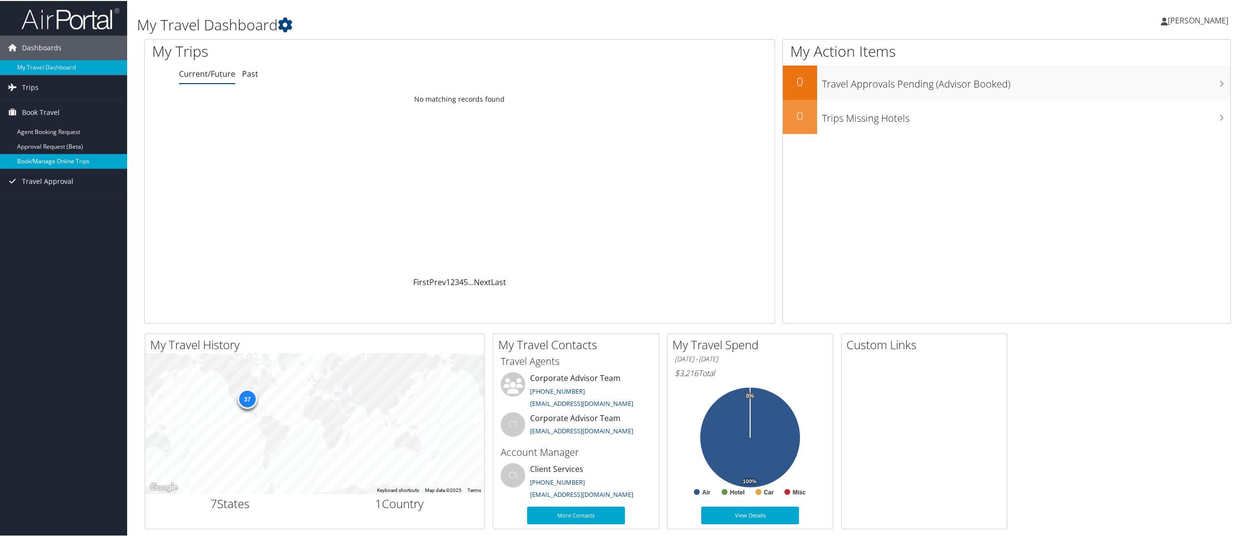 Image resolution: width=1244 pixels, height=536 pixels. Describe the element at coordinates (686, 372) in the screenshot. I see `span: $3,216` at that location.